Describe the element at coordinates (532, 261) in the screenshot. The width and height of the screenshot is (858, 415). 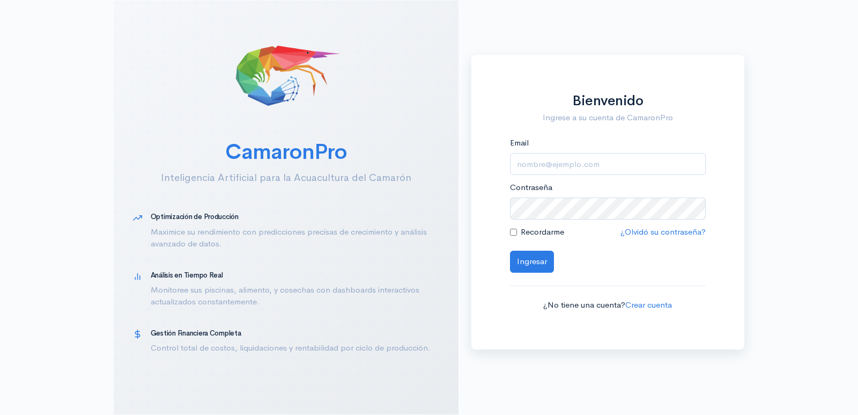
I see `button: Ingresar` at that location.